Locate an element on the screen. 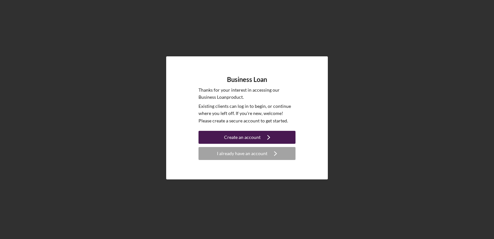 Image resolution: width=494 pixels, height=239 pixels. h4: Business Loan is located at coordinates (247, 79).